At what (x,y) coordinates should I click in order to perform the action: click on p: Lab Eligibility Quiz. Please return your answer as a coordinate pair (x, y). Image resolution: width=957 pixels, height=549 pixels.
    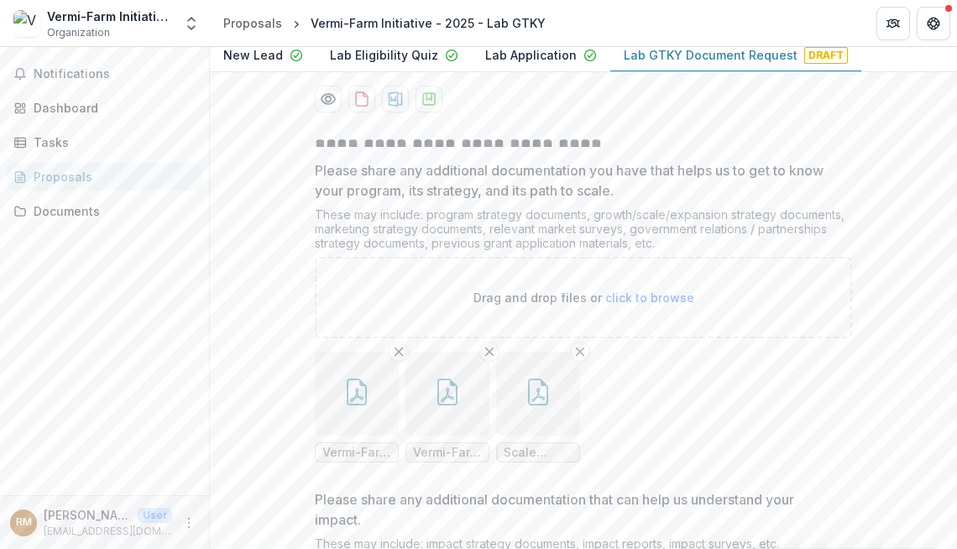
    Looking at the image, I should click on (384, 55).